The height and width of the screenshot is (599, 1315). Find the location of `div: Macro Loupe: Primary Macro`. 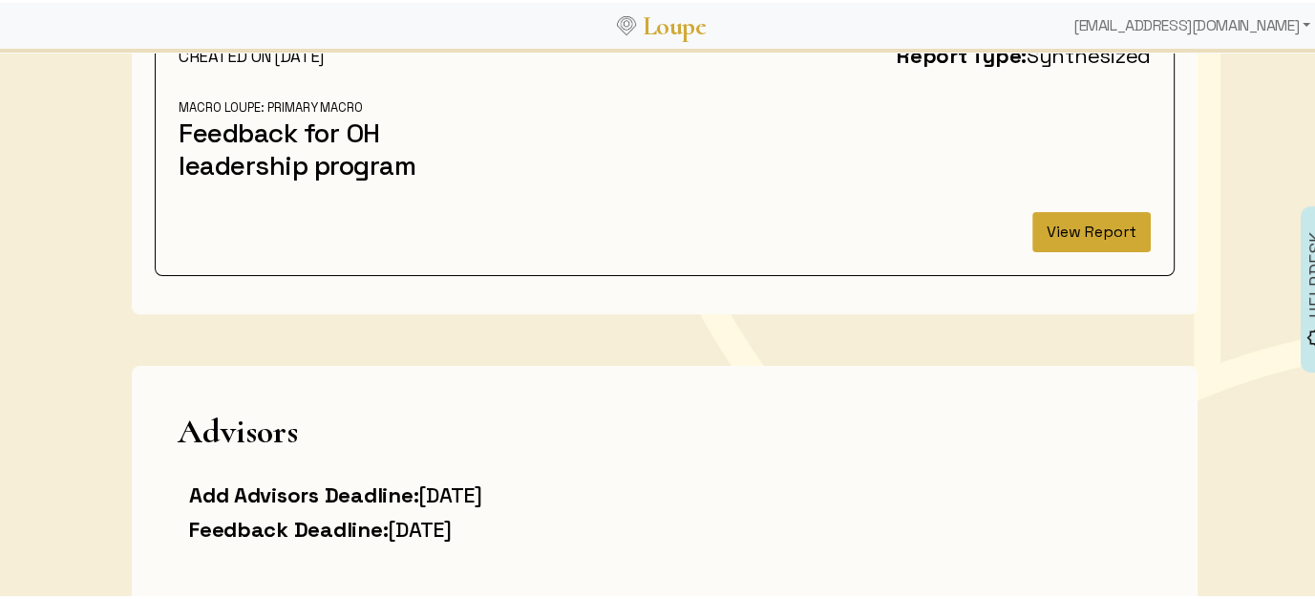

div: Macro Loupe: Primary Macro is located at coordinates (332, 105).